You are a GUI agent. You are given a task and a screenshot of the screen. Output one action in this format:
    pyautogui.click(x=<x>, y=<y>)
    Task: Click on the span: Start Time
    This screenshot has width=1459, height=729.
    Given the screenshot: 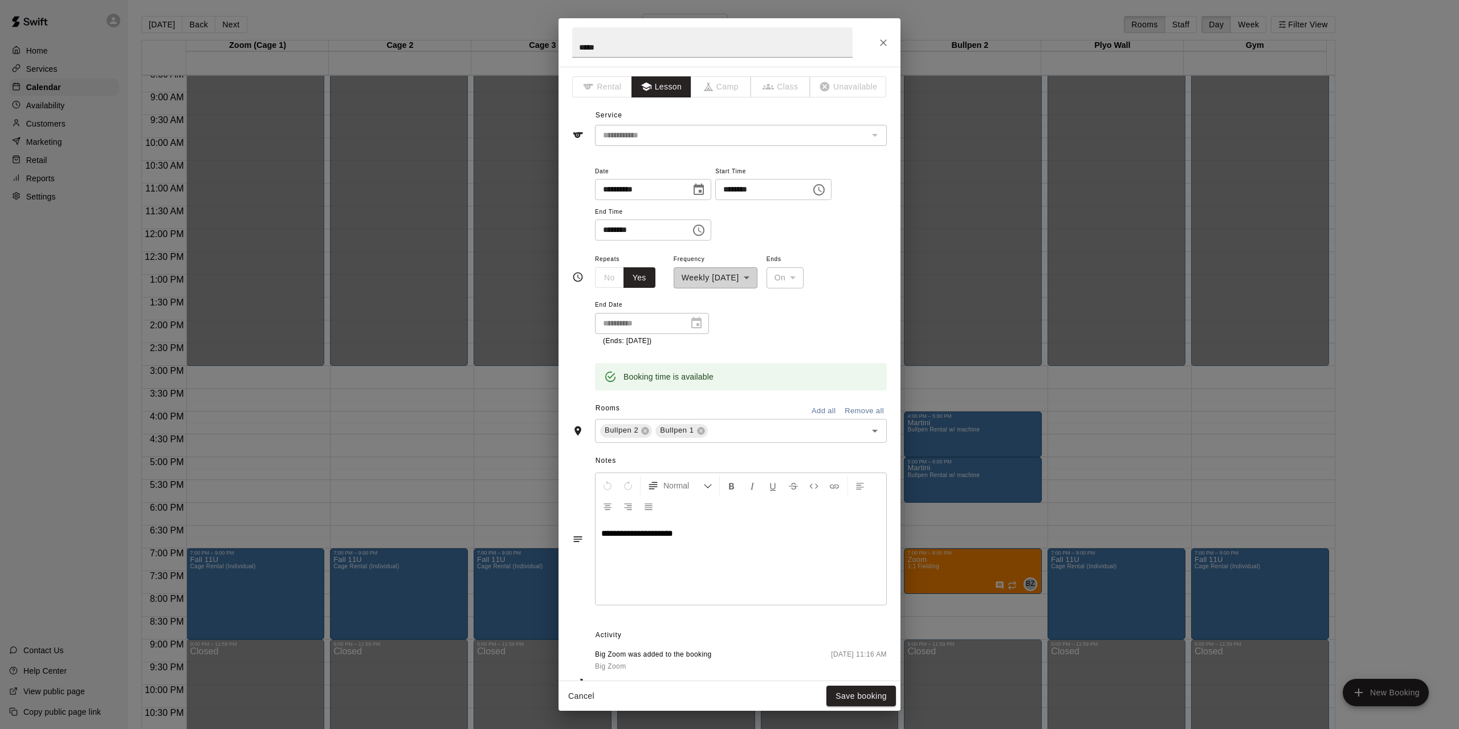 What is the action you would take?
    pyautogui.click(x=773, y=172)
    